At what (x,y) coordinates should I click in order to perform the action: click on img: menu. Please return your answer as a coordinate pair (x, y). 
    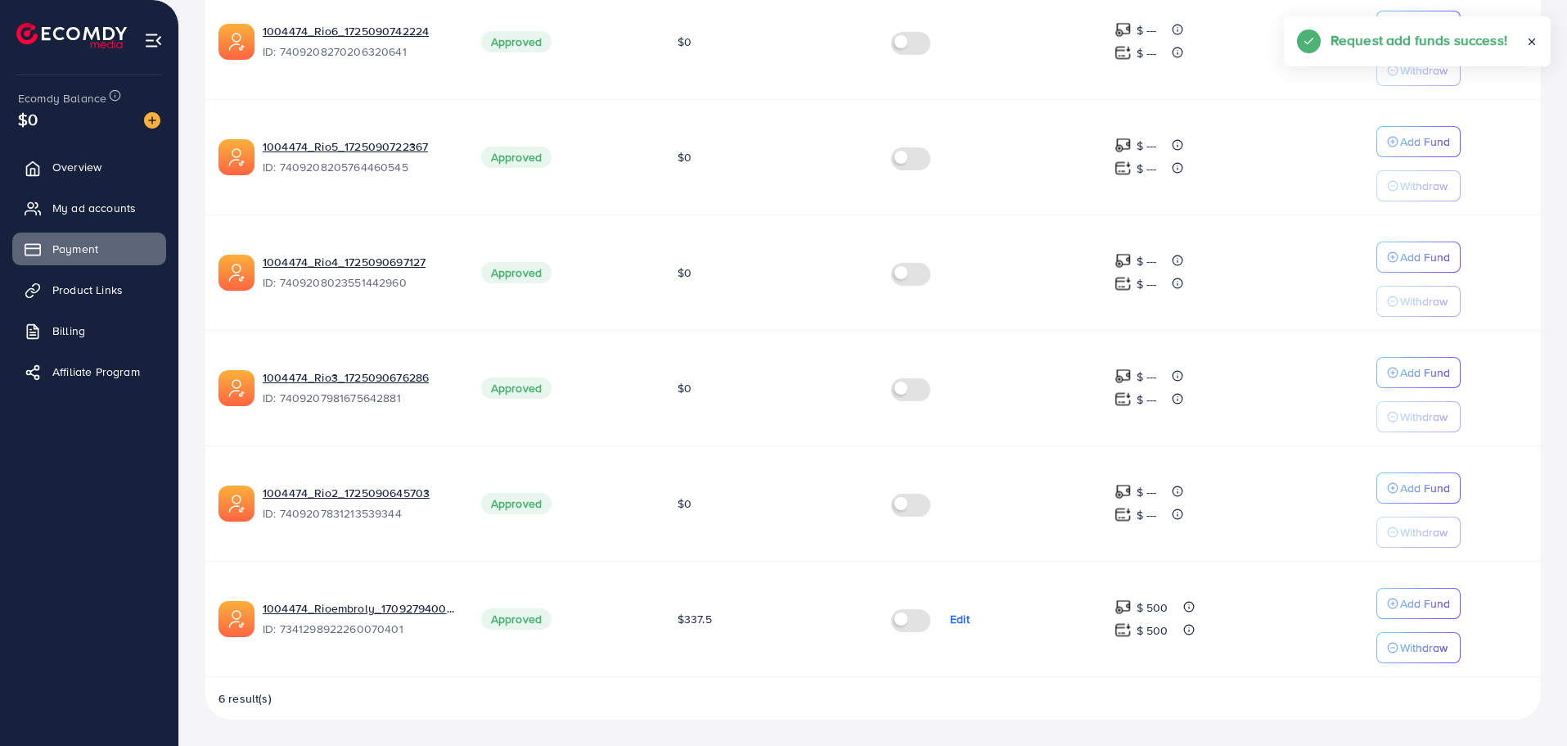
    Looking at the image, I should click on (153, 40).